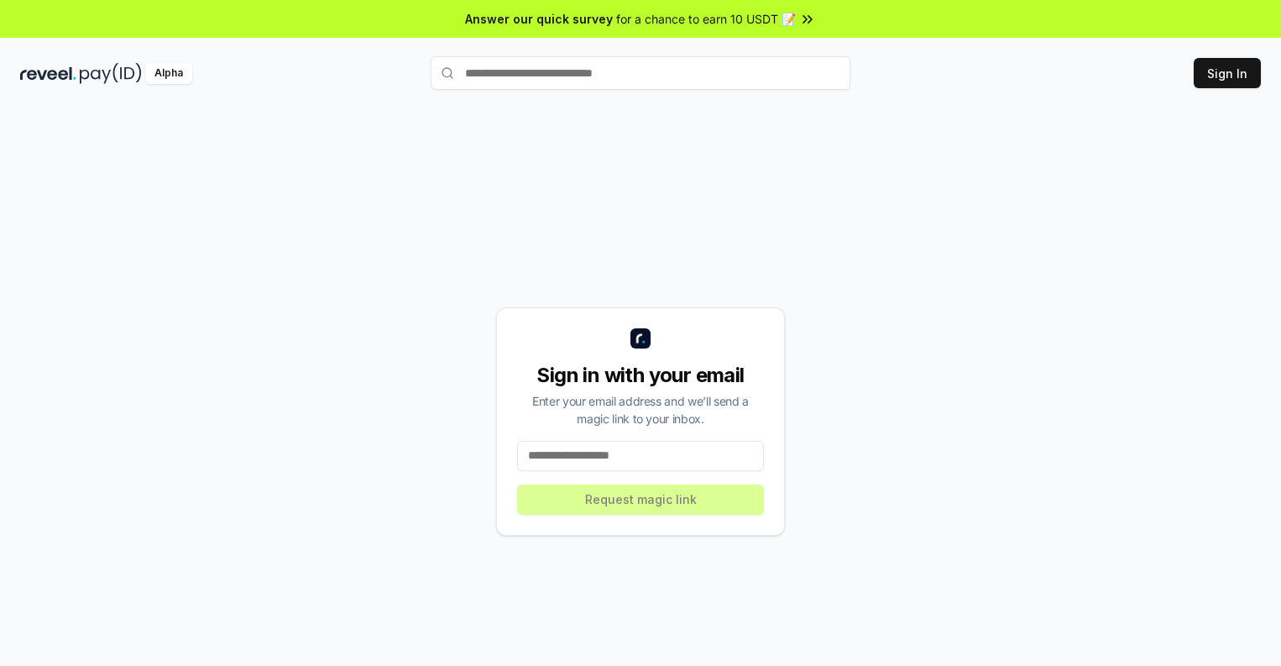 This screenshot has height=666, width=1281. I want to click on img: logo_small, so click(640, 338).